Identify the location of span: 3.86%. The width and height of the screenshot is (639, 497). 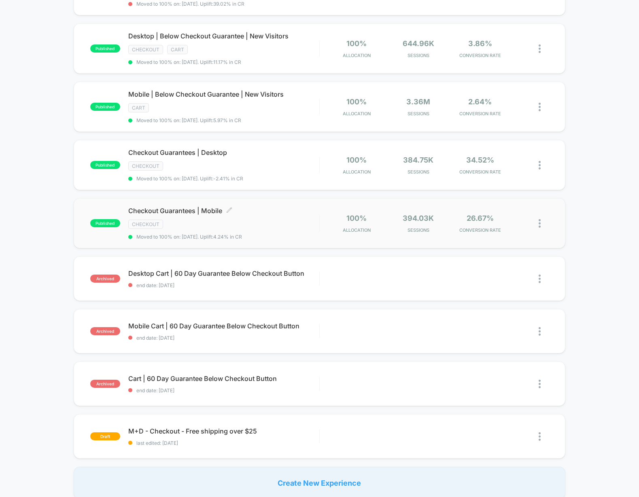
(480, 43).